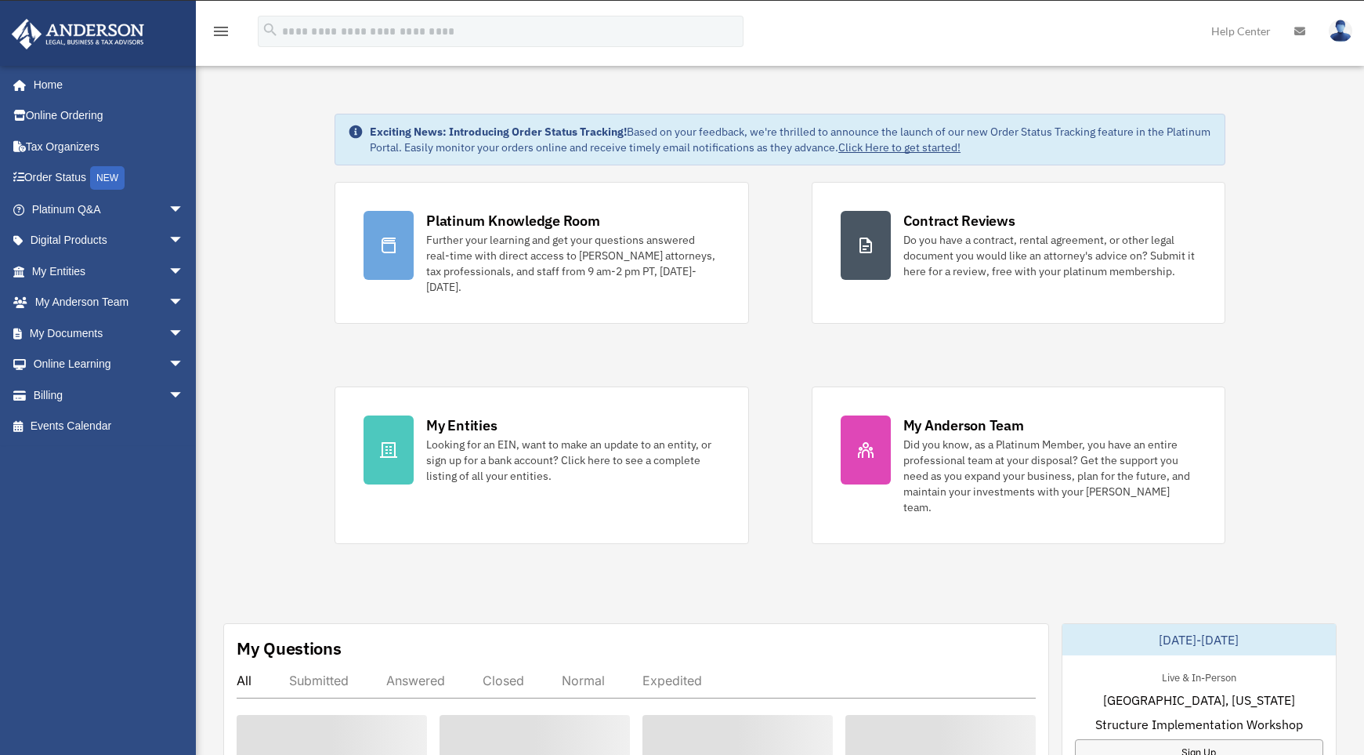 This screenshot has width=1364, height=755. Describe the element at coordinates (583, 680) in the screenshot. I see `div: Normal` at that location.